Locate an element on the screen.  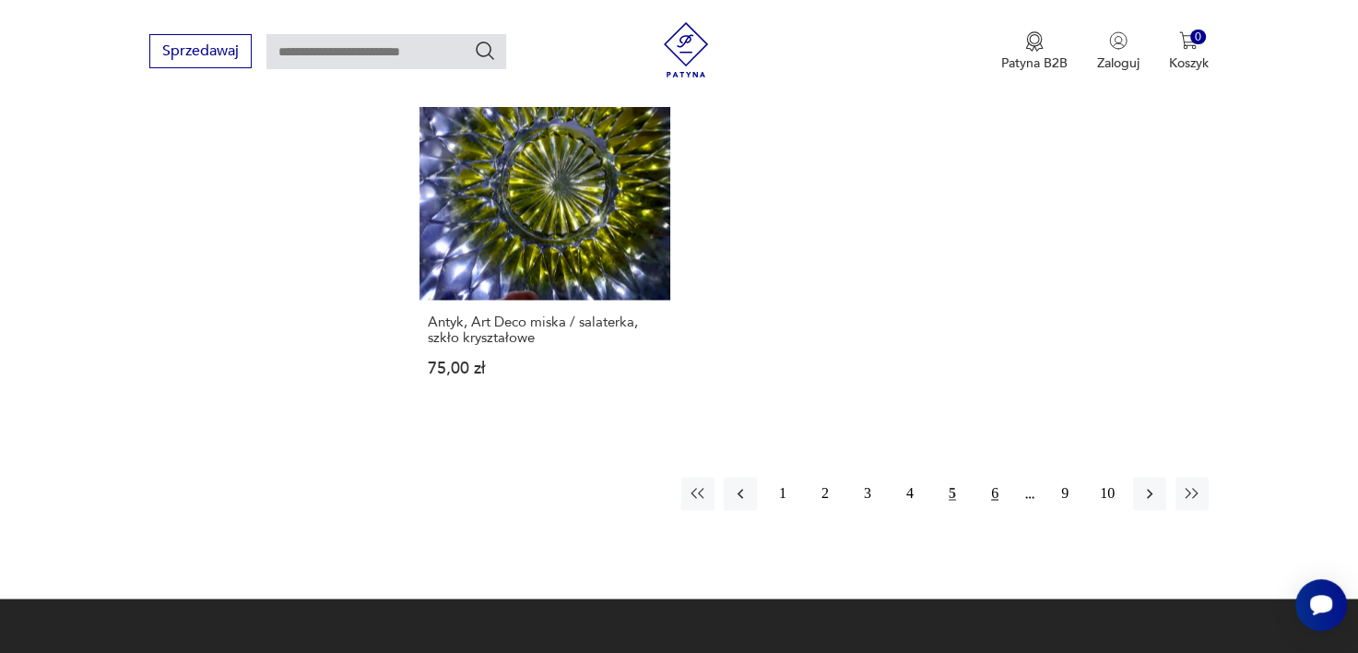
h3: Antyk, Art Deco miska / salaterka, szkło kryształowe is located at coordinates (545, 330).